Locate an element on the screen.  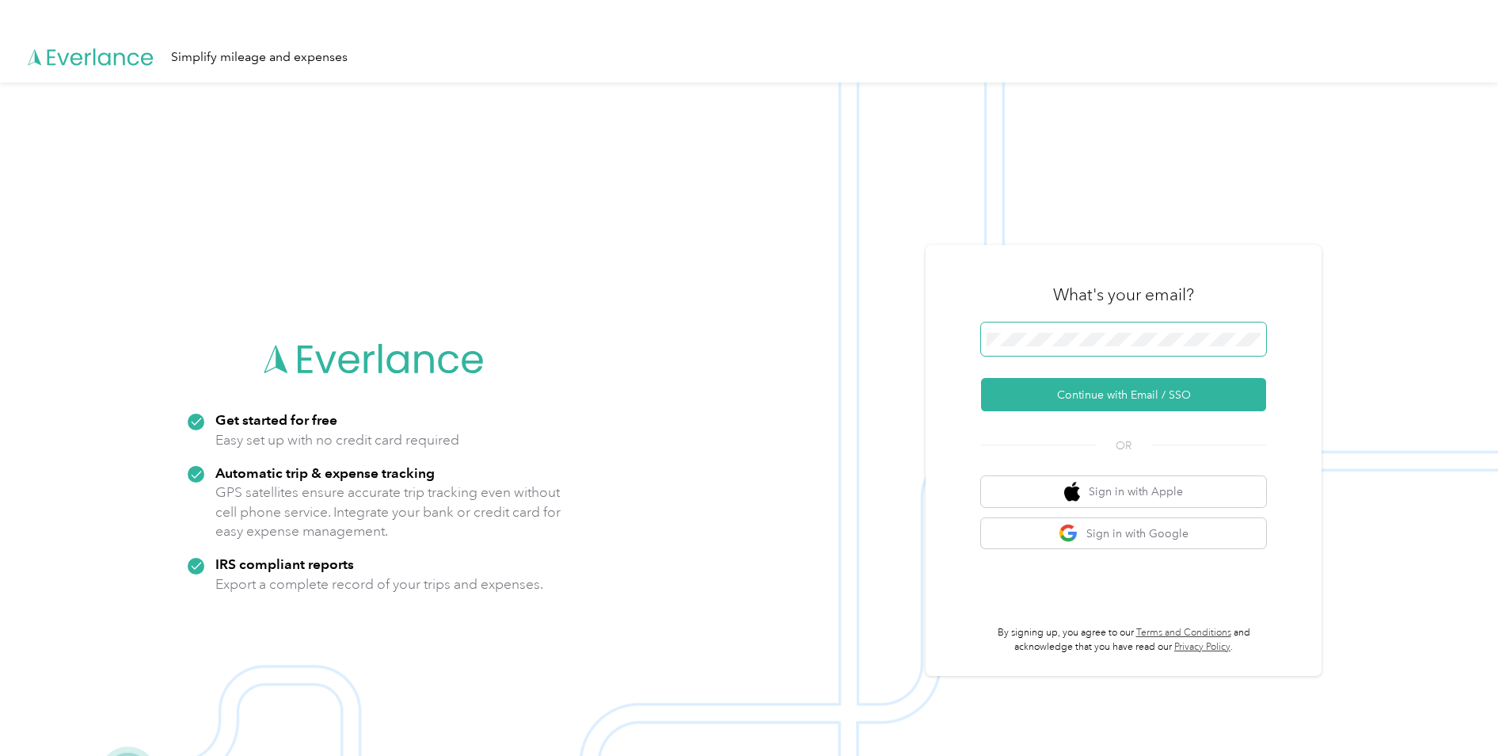
strong: Get started for free is located at coordinates (276, 419).